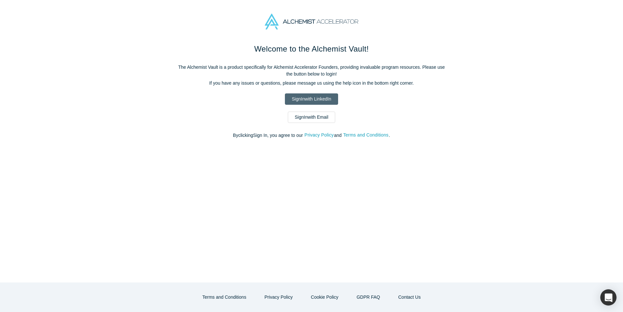 The image size is (623, 312). Describe the element at coordinates (409, 297) in the screenshot. I see `button: Contact Us` at that location.